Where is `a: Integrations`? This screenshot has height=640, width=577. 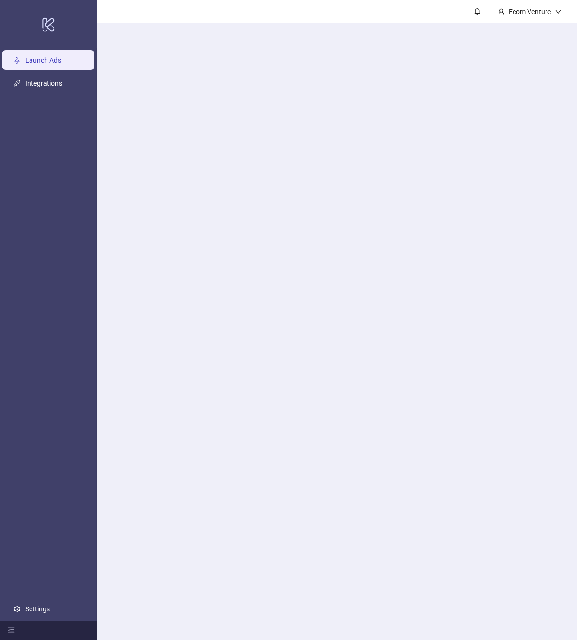
a: Integrations is located at coordinates (44, 83).